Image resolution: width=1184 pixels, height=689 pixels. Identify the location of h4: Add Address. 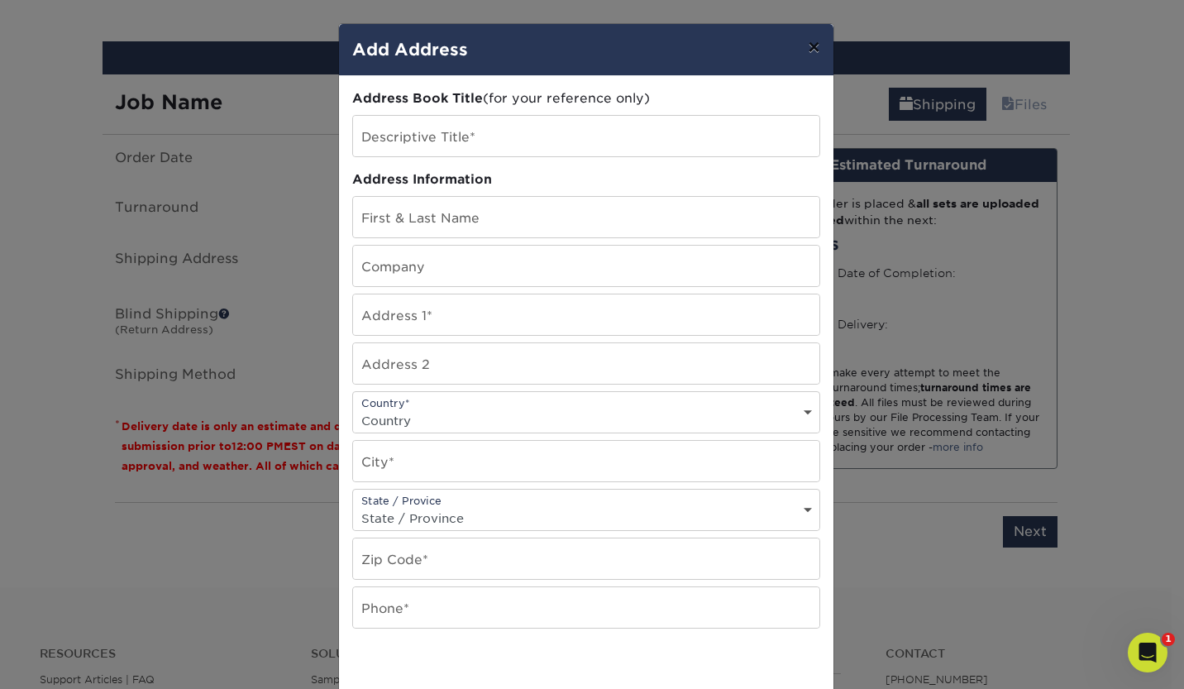
(586, 50).